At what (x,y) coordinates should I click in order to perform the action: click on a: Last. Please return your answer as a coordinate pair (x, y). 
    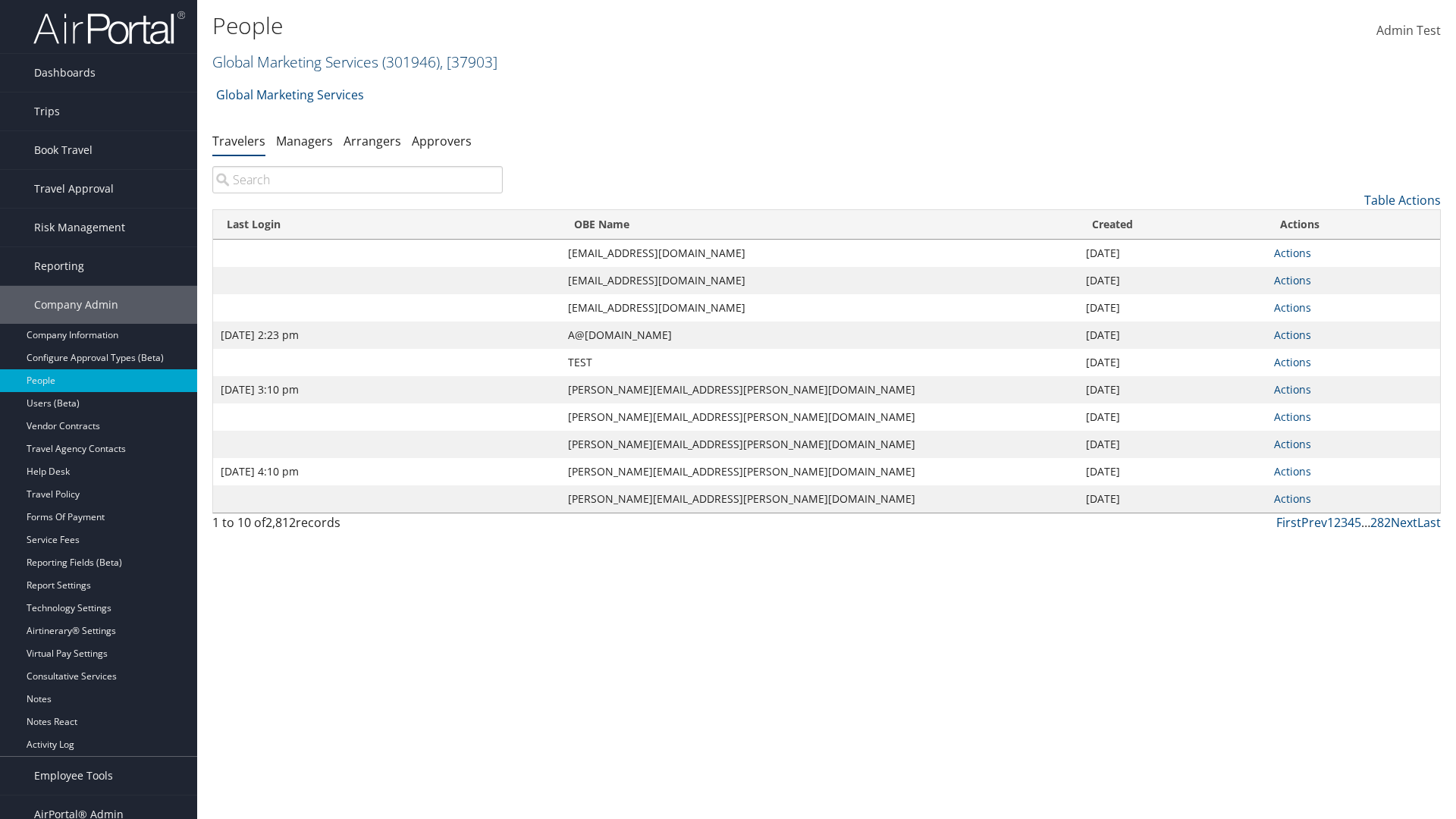
    Looking at the image, I should click on (1429, 522).